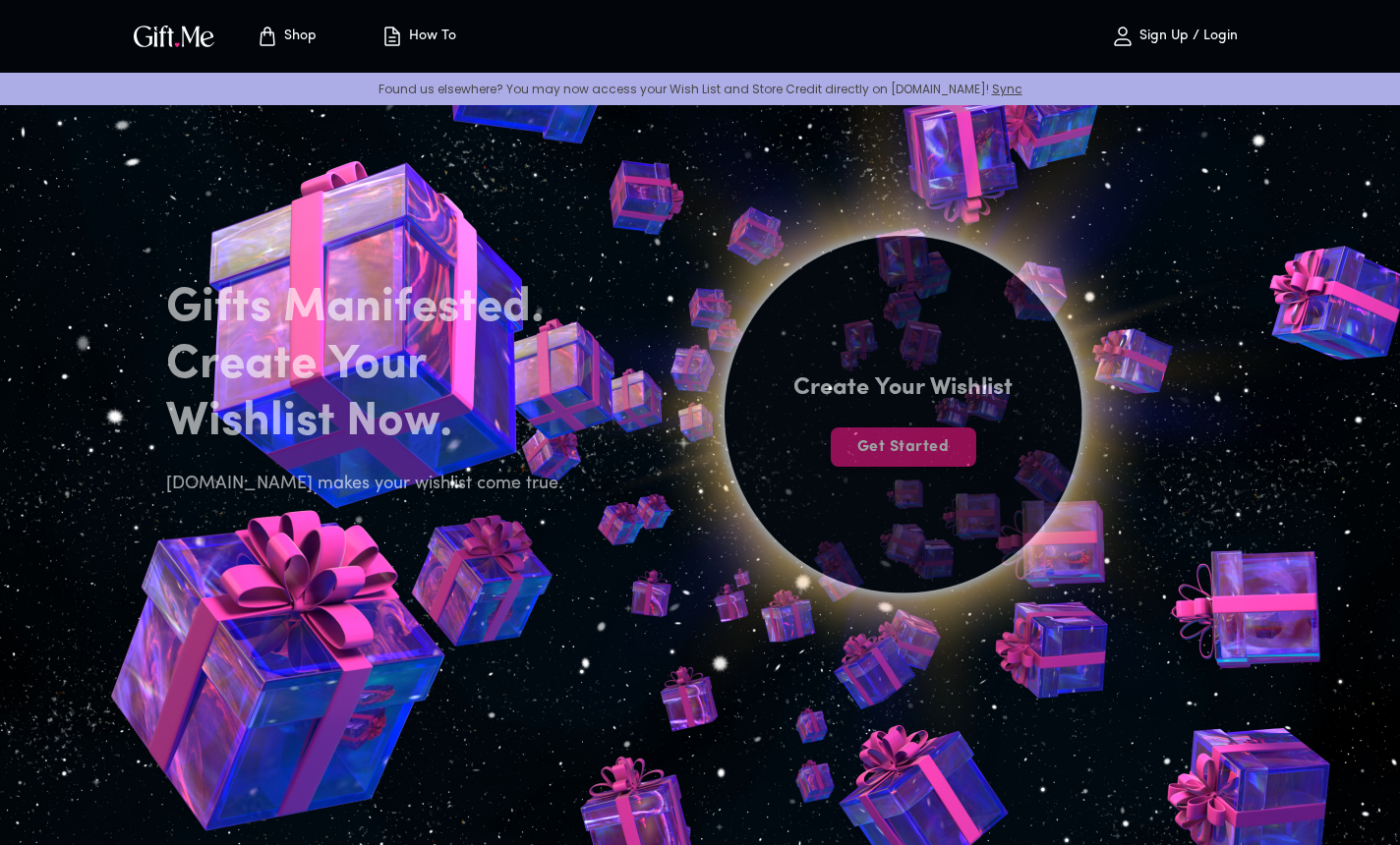  Describe the element at coordinates (392, 36) in the screenshot. I see `img: how-to.svg` at that location.